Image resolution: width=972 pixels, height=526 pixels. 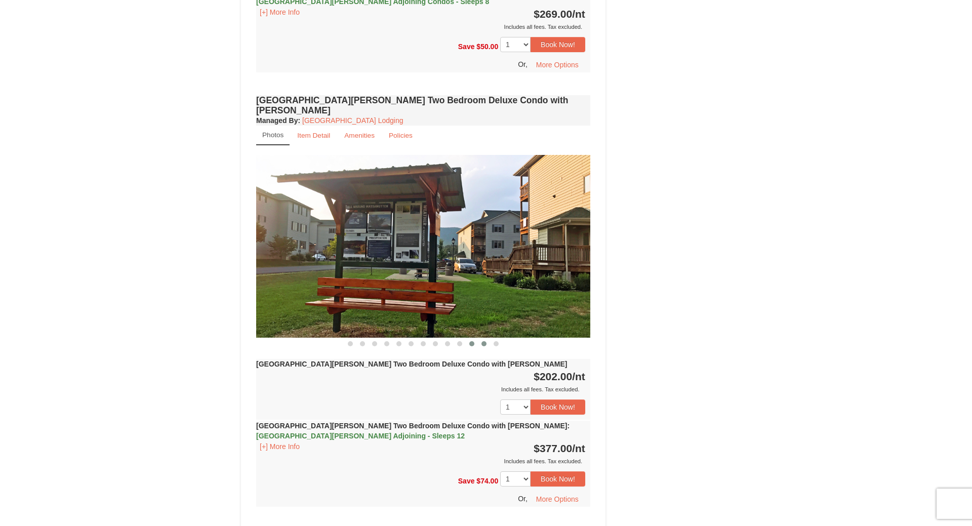 What do you see at coordinates (423, 246) in the screenshot?
I see `img: 18876286-147-e4e10031.jpg` at bounding box center [423, 246].